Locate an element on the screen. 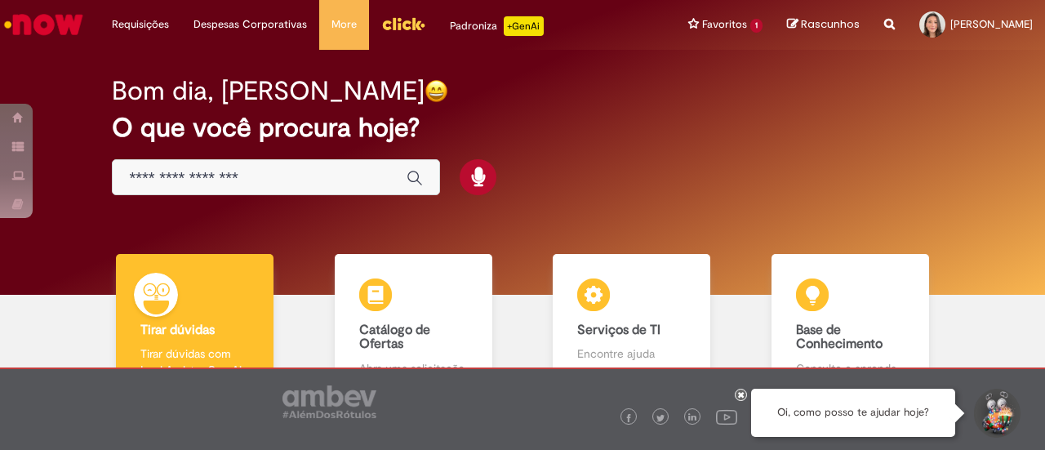  p: +GenAi is located at coordinates (523, 26).